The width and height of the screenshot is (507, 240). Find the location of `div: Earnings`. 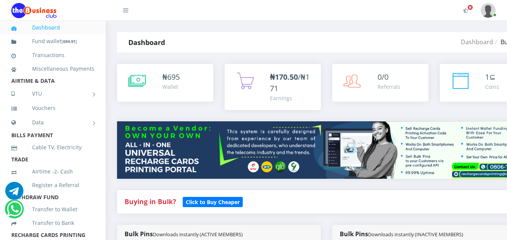

div: Earnings is located at coordinates (292, 98).